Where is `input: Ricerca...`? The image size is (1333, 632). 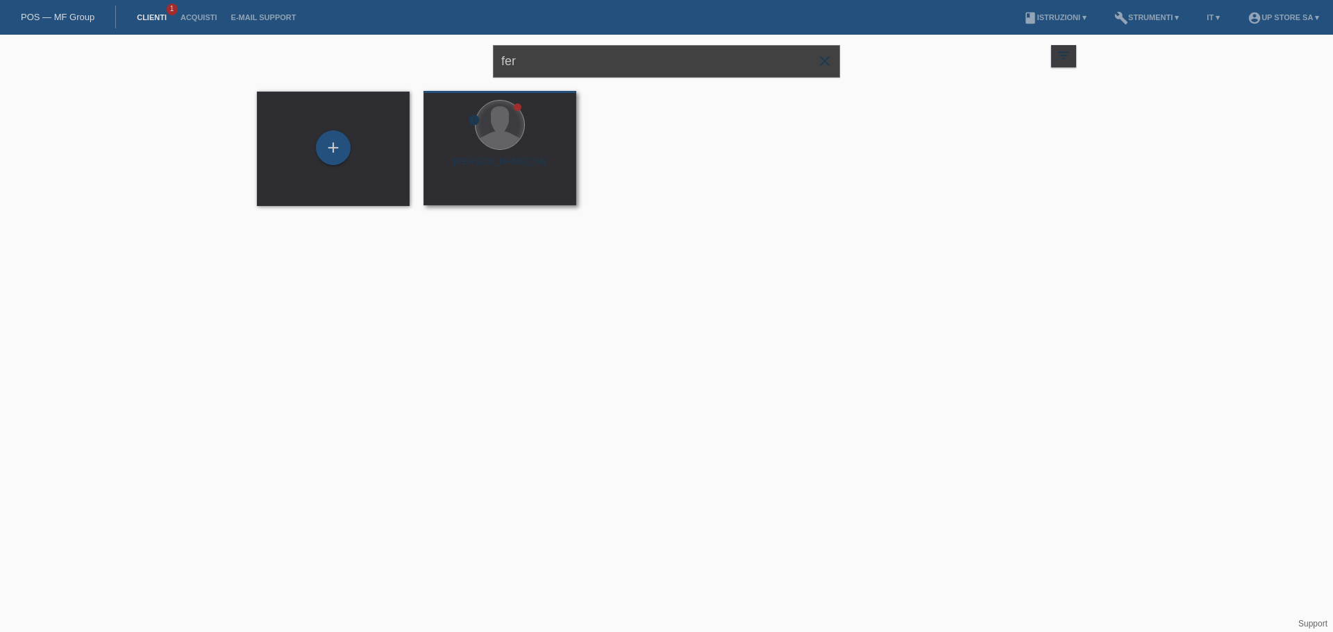 input: Ricerca... is located at coordinates (666, 61).